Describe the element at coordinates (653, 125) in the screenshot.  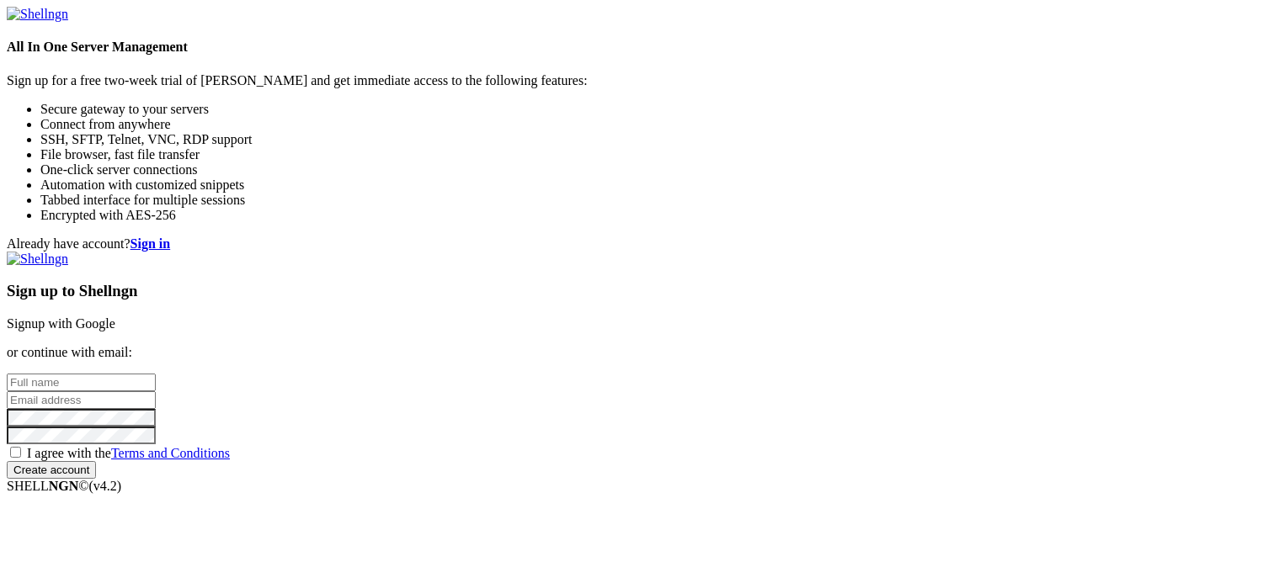
I see `li: Connect from anywhere` at that location.